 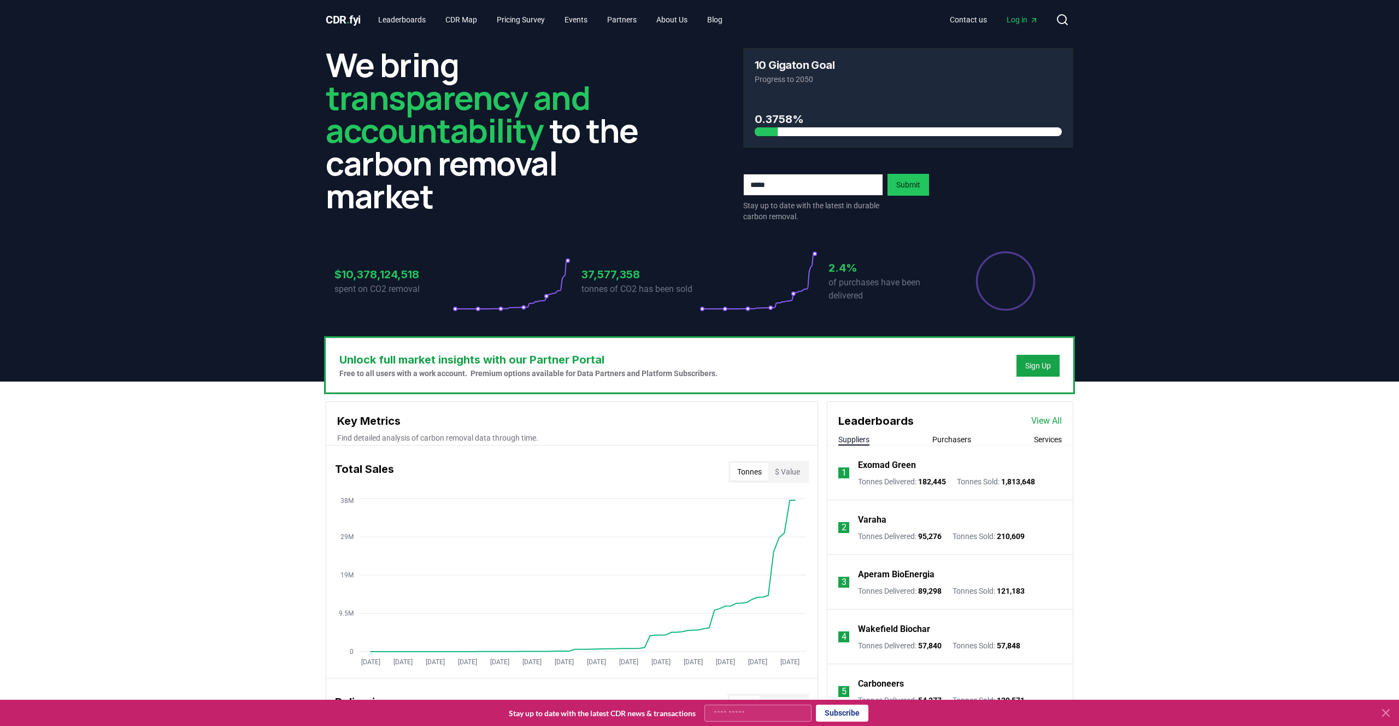 I want to click on h3: Deliveries, so click(x=361, y=705).